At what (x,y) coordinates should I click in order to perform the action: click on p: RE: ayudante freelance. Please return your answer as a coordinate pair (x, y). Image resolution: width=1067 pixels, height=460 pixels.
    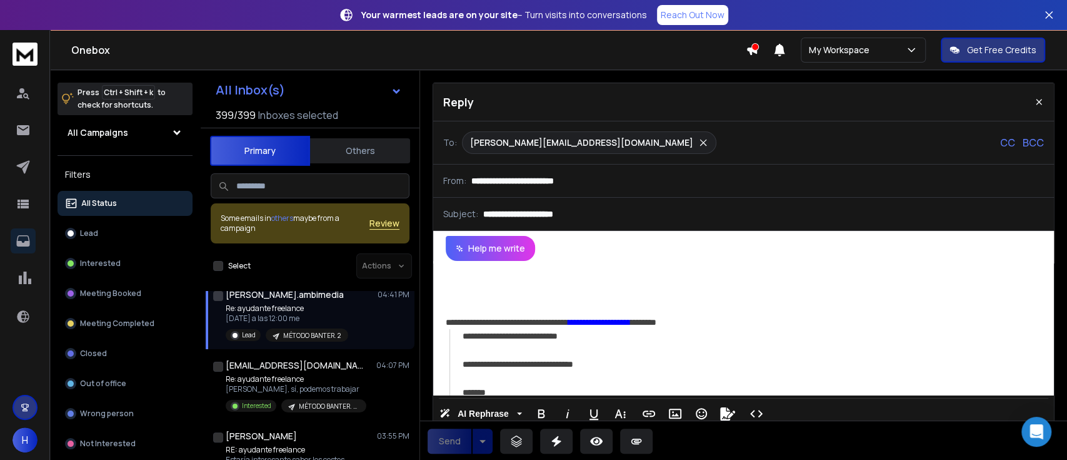
    Looking at the image, I should click on (296, 450).